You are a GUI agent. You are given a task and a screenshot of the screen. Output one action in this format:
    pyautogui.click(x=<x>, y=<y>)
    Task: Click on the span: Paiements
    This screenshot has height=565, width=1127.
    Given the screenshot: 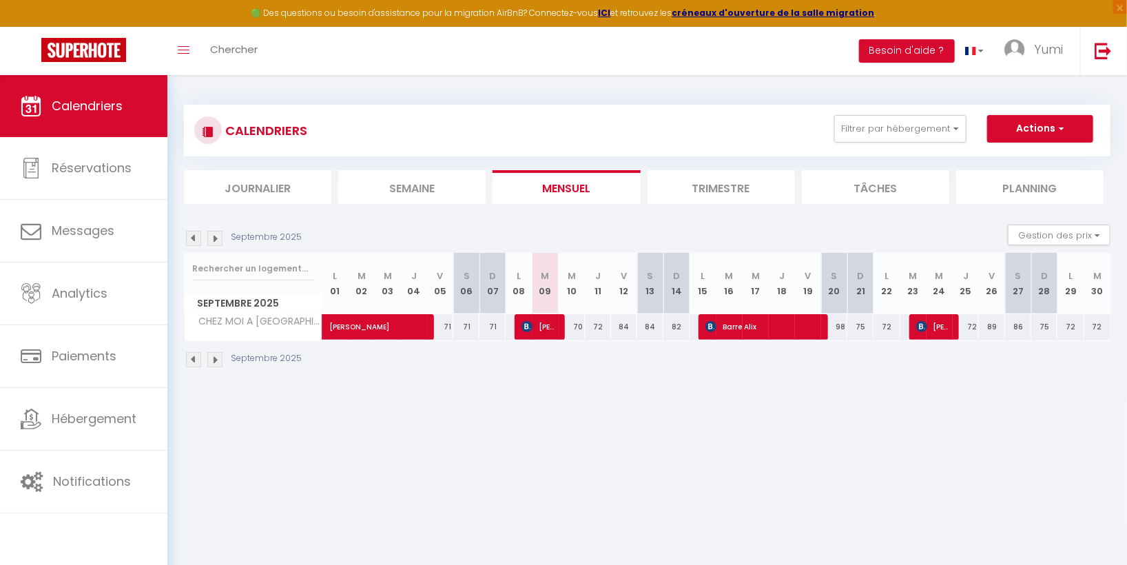 What is the action you would take?
    pyautogui.click(x=84, y=355)
    